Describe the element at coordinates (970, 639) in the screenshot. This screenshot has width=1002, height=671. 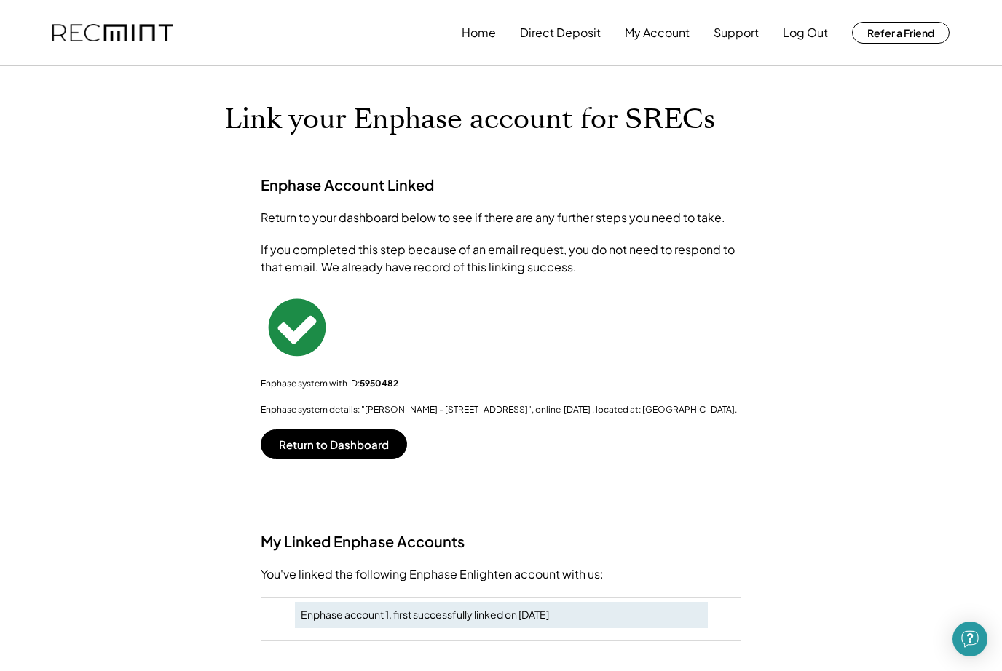
I see `div: Open Intercom Messenger` at that location.